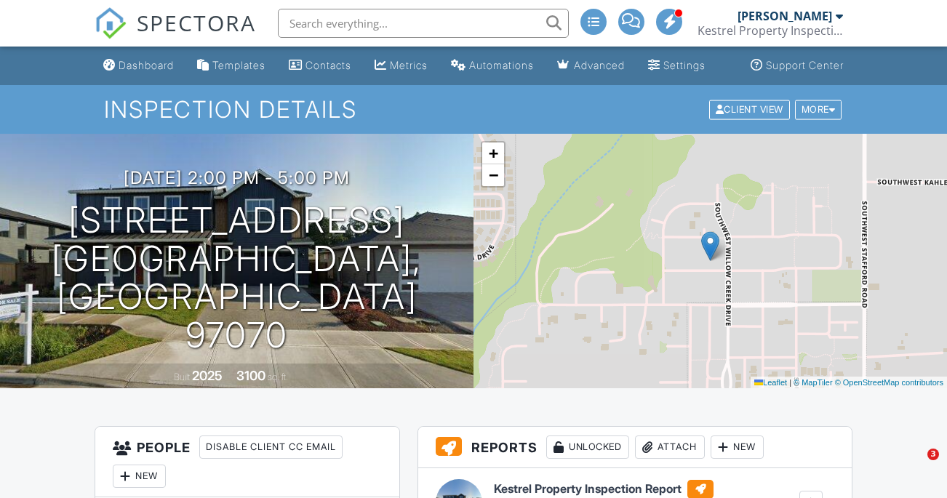 This screenshot has width=947, height=498. What do you see at coordinates (138, 65) in the screenshot?
I see `a: Dashboard` at bounding box center [138, 65].